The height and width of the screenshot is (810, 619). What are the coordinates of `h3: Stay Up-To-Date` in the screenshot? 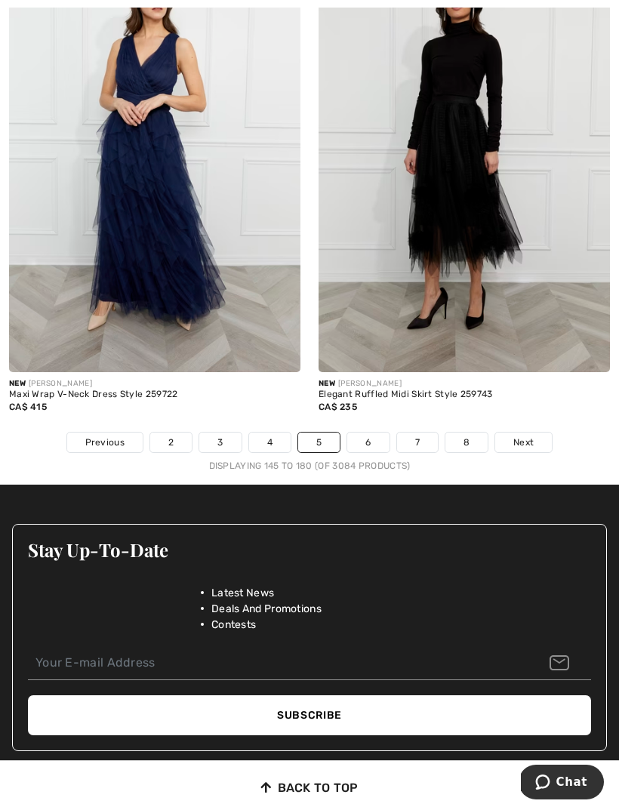 It's located at (309, 549).